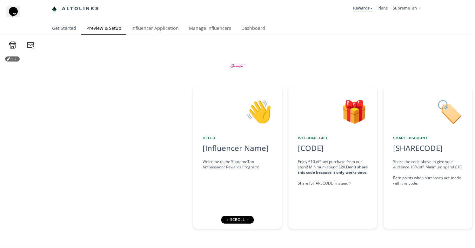  Describe the element at coordinates (238, 66) in the screenshot. I see `img: BtZWWMaMEGZe` at that location.